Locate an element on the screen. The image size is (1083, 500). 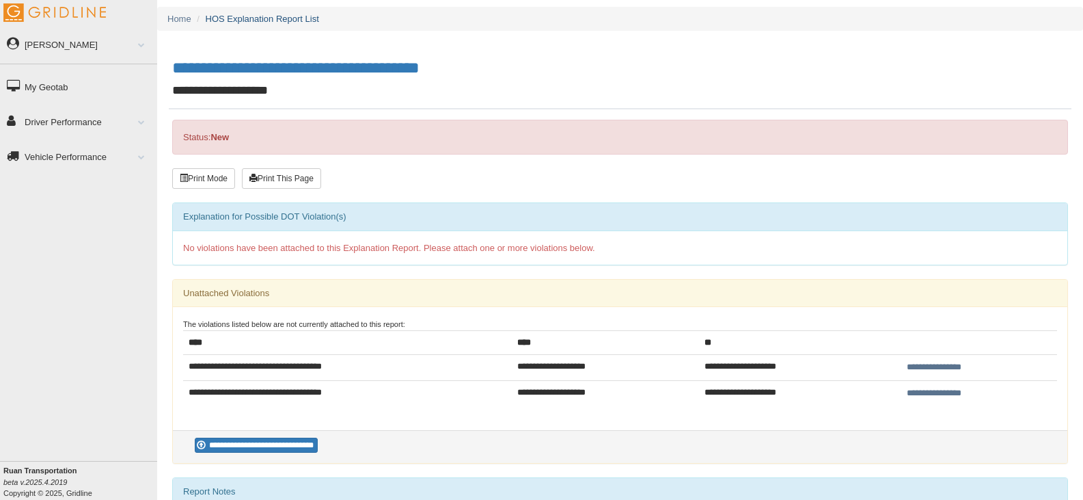
i: beta v.2025.4.2019 is located at coordinates (35, 482).